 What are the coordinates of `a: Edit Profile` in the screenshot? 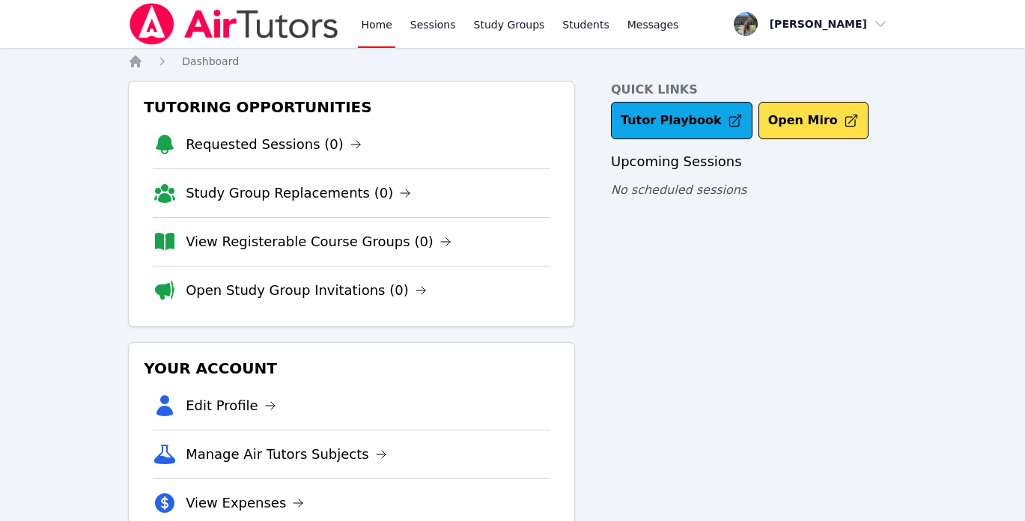 It's located at (231, 406).